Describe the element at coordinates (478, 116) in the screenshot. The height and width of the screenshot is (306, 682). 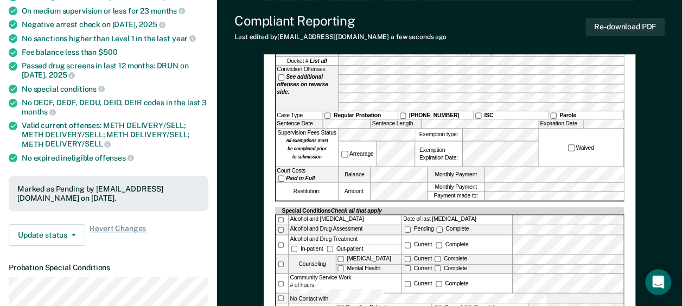
I see `input: ISC` at that location.